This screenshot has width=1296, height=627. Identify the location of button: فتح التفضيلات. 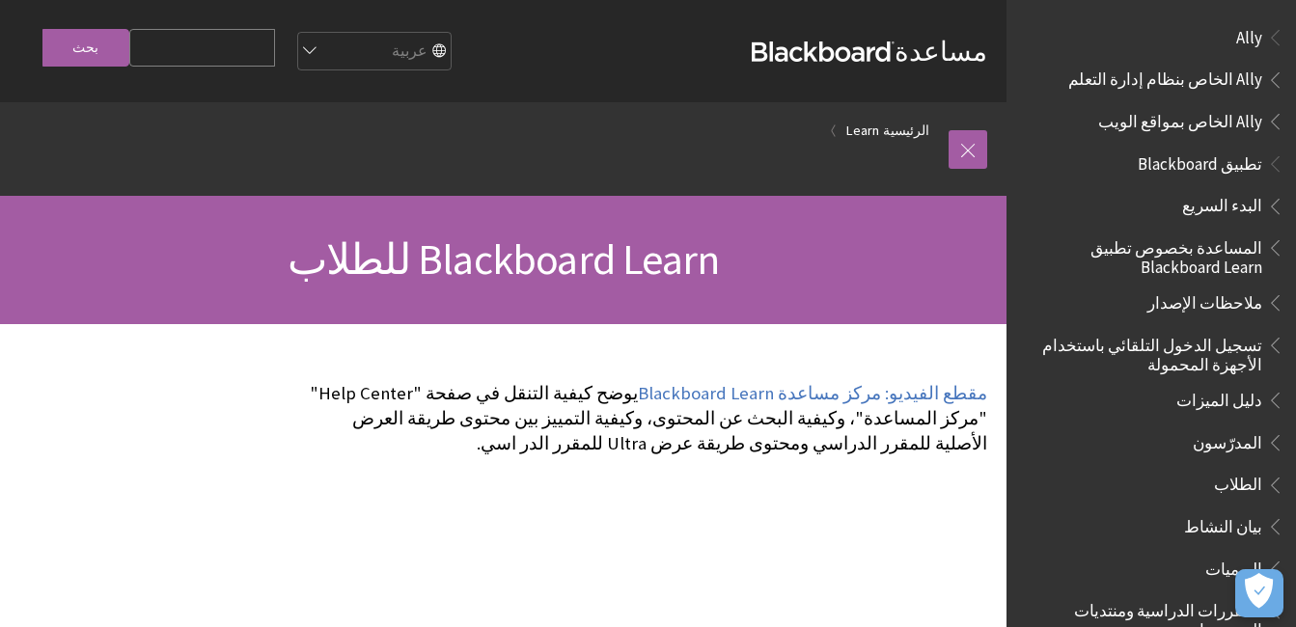
(1260, 594).